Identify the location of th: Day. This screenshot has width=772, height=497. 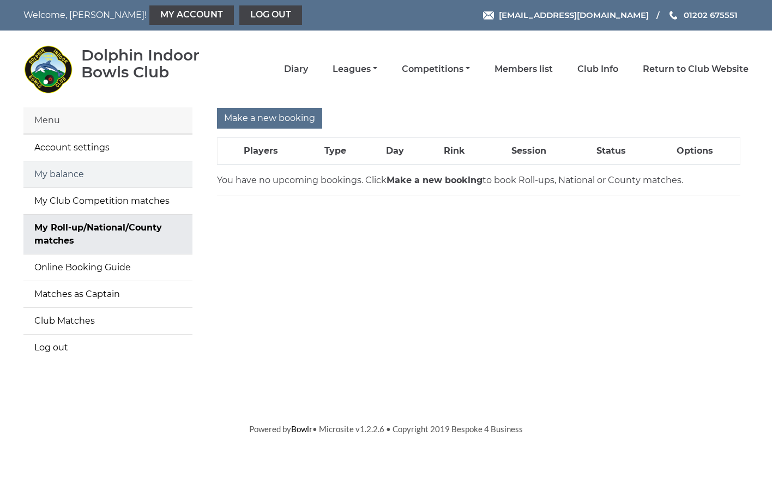
(395, 152).